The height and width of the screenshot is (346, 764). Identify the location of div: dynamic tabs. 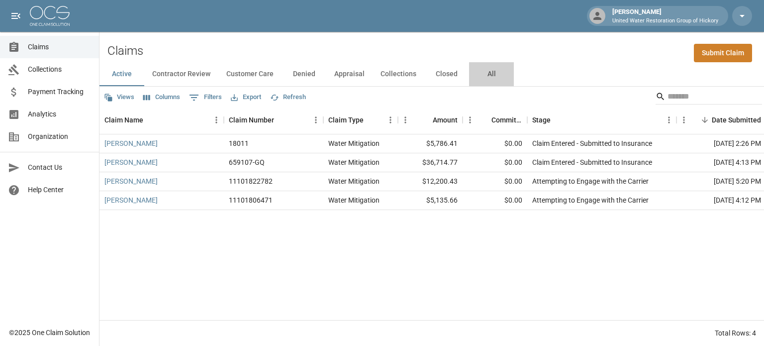
(432, 74).